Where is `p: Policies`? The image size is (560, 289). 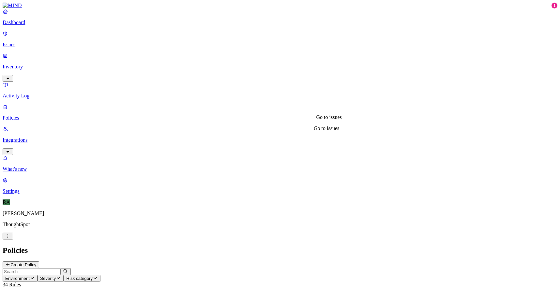
p: Policies is located at coordinates (280, 118).